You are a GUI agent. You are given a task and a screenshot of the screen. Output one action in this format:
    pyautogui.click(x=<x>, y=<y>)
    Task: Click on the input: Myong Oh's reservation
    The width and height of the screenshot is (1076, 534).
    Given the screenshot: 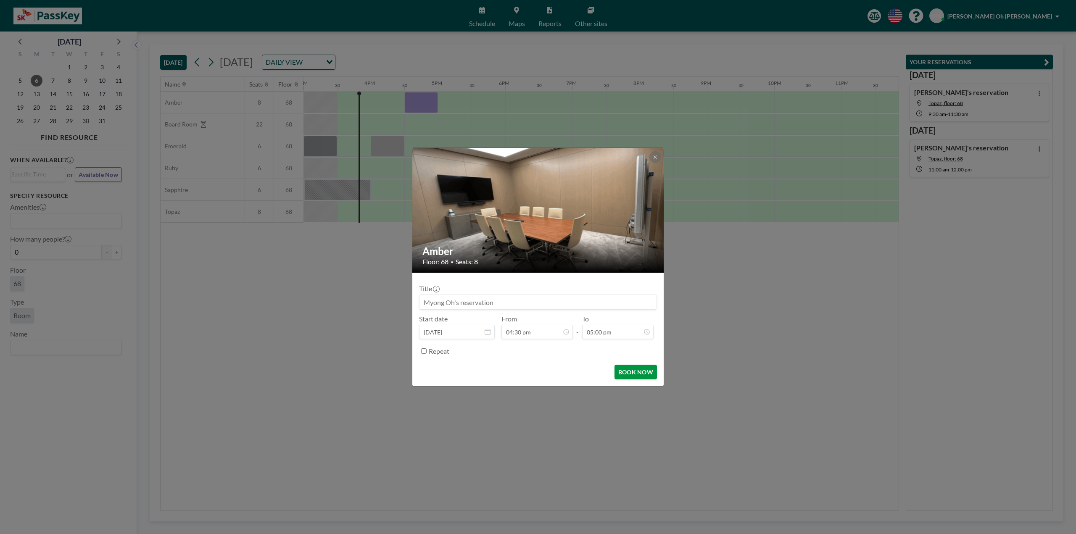 What is the action you would take?
    pyautogui.click(x=538, y=302)
    